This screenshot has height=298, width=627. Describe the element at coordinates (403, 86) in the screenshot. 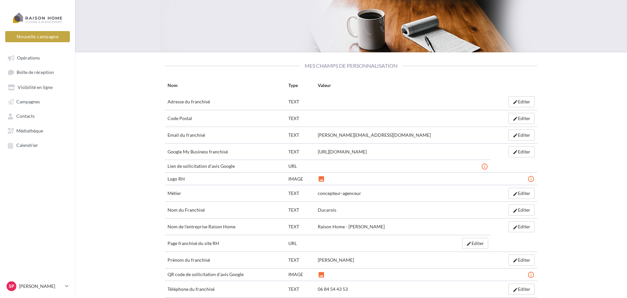

I see `th: Valeur` at that location.